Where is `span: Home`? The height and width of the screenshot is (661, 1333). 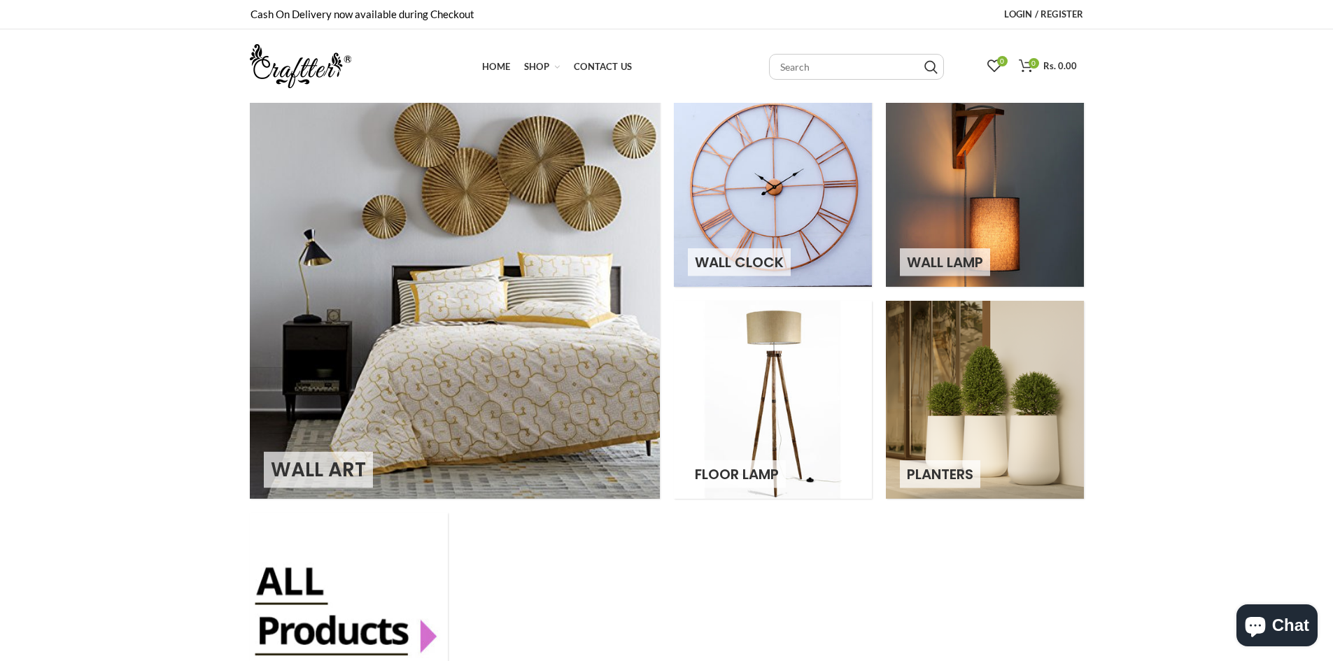
span: Home is located at coordinates (496, 66).